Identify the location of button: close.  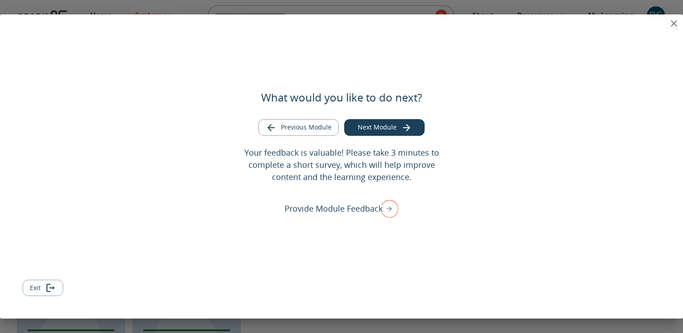
(674, 23).